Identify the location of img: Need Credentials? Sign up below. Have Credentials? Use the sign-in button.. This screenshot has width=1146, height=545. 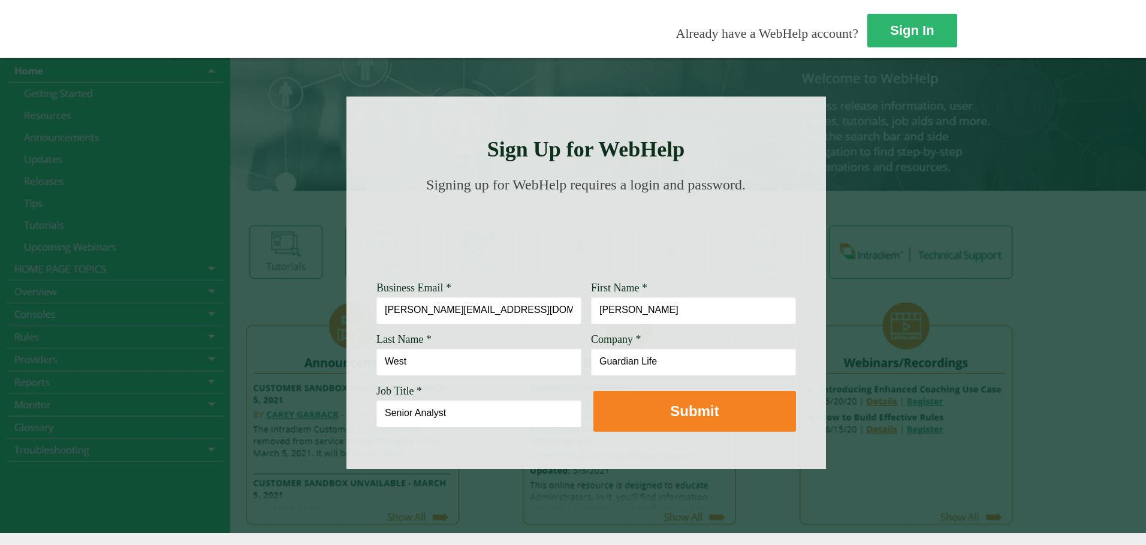
(586, 235).